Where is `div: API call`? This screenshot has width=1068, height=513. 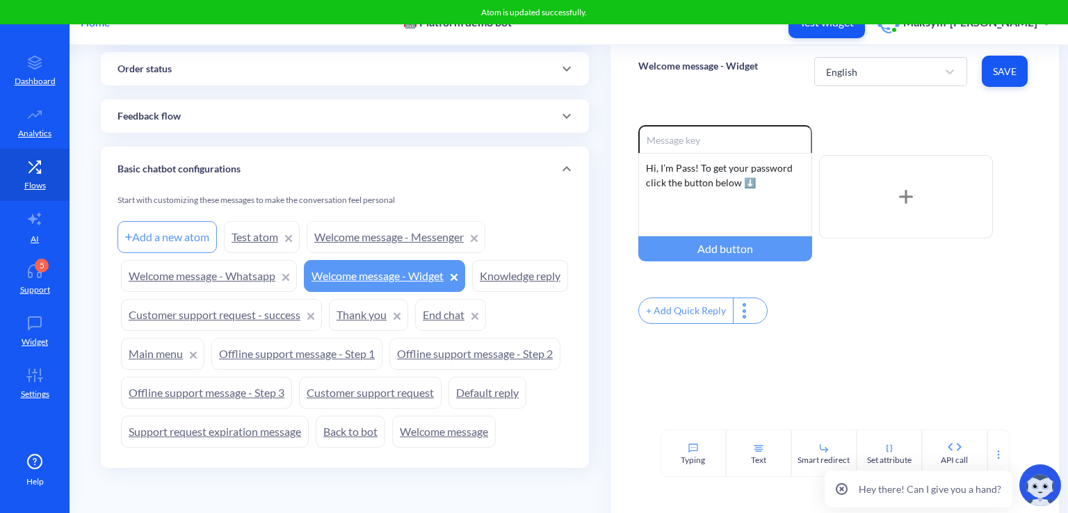 div: API call is located at coordinates (954, 460).